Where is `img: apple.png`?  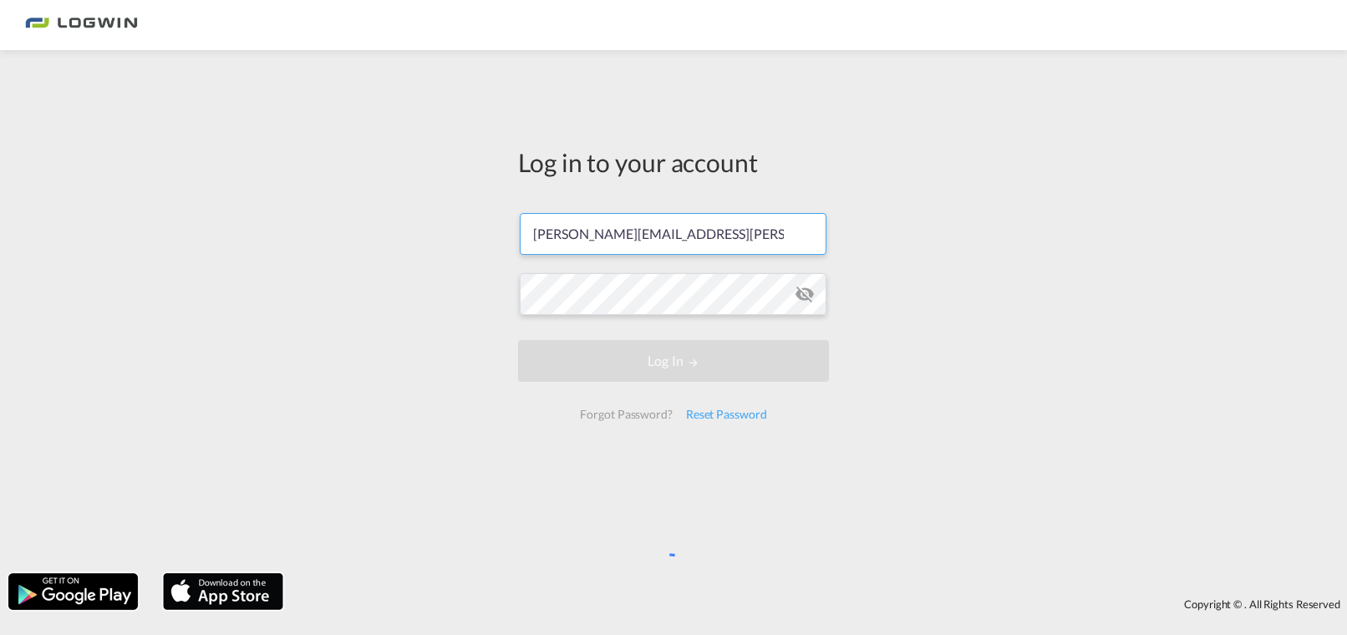
img: apple.png is located at coordinates (223, 592).